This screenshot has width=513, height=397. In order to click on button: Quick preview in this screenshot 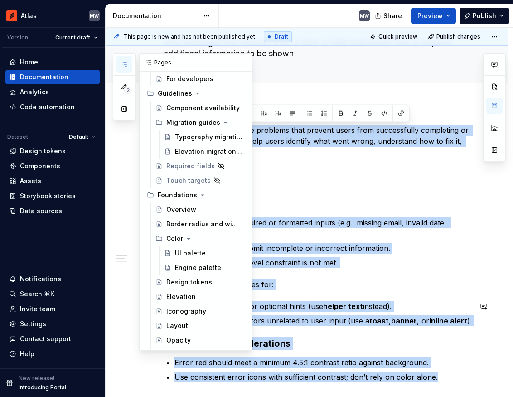, I will do `click(395, 37)`.